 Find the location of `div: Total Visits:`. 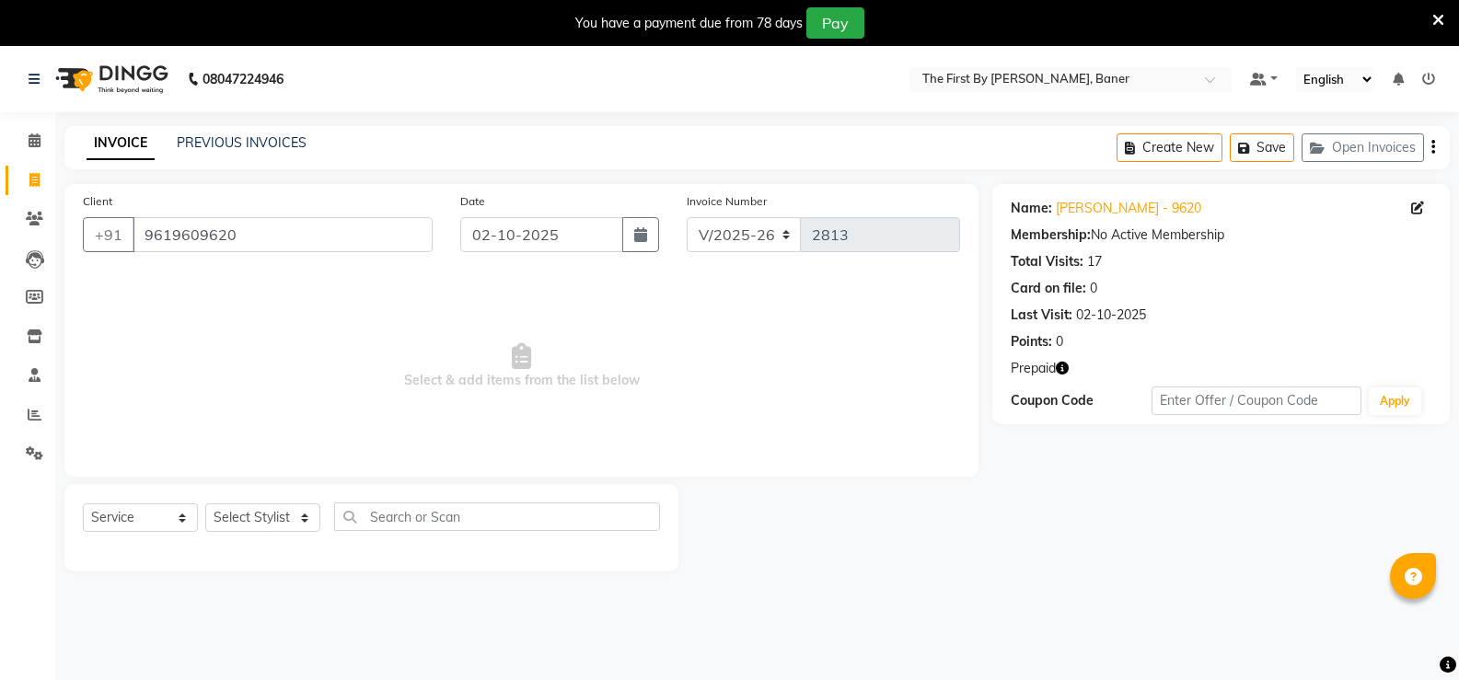

div: Total Visits: is located at coordinates (1047, 261).